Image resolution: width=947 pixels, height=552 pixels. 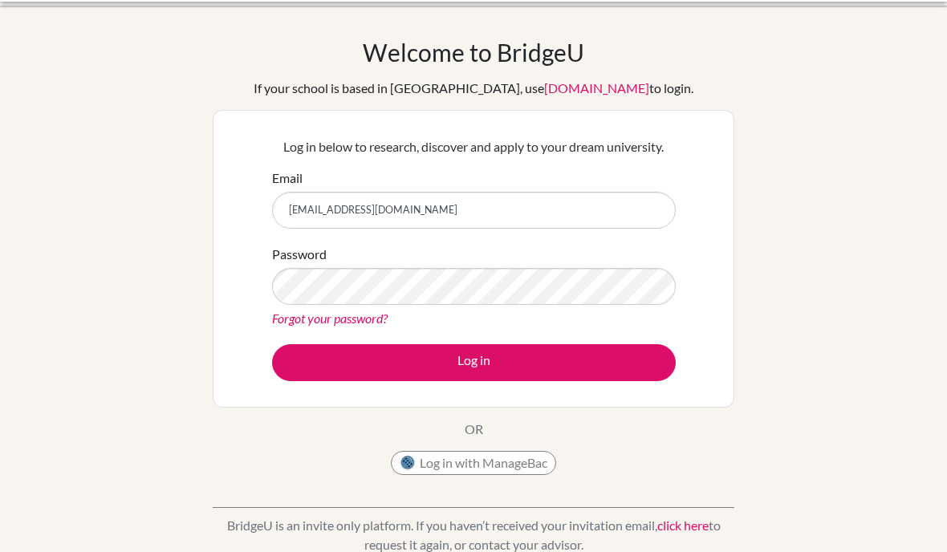 What do you see at coordinates (287, 178) in the screenshot?
I see `label: Email` at bounding box center [287, 178].